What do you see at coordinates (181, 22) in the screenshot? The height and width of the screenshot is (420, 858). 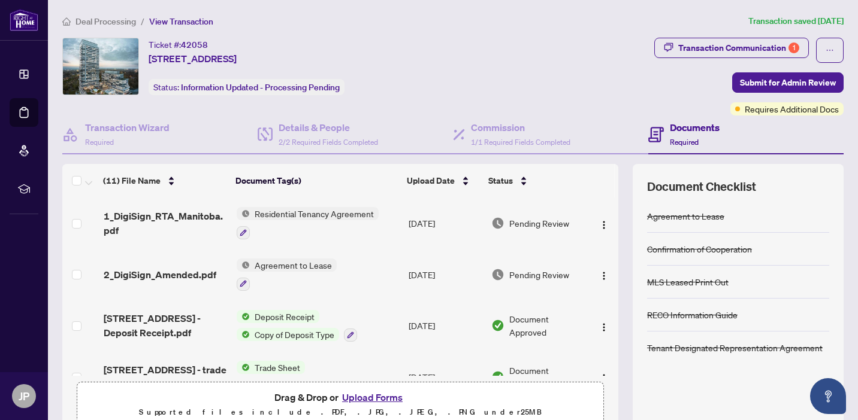 I see `span: View Transaction` at bounding box center [181, 22].